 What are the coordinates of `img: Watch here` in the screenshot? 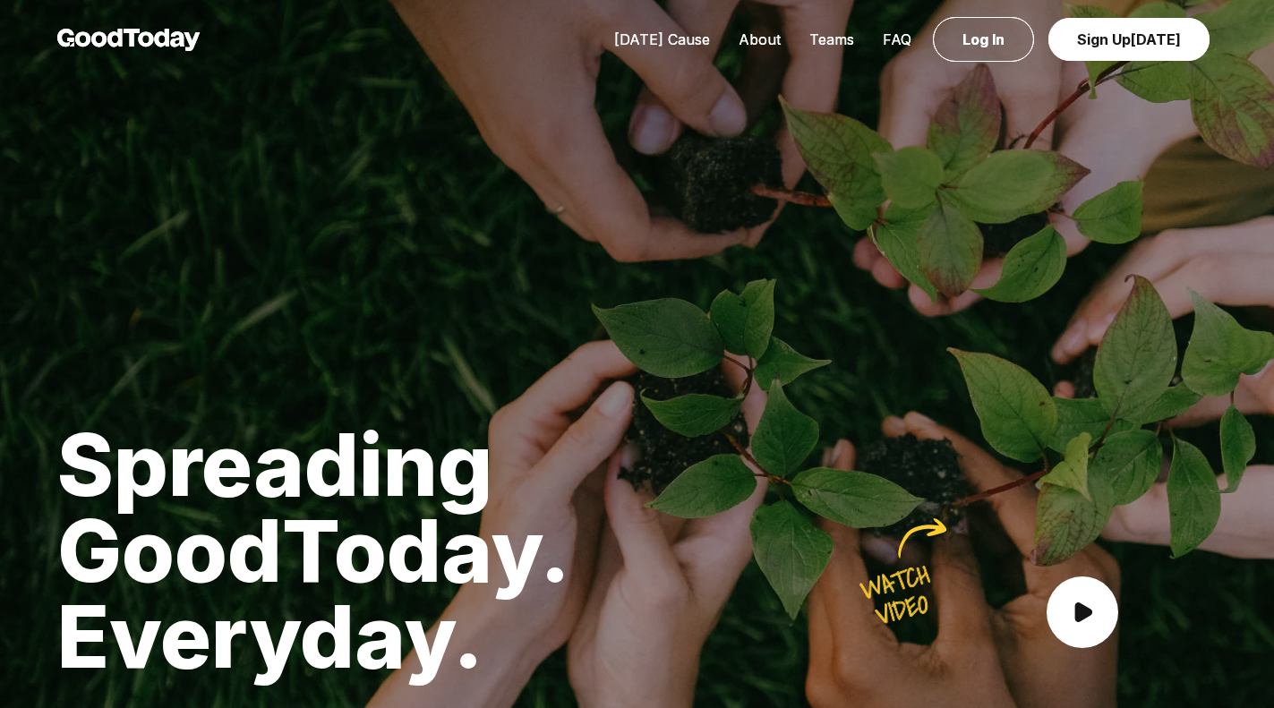 It's located at (898, 577).